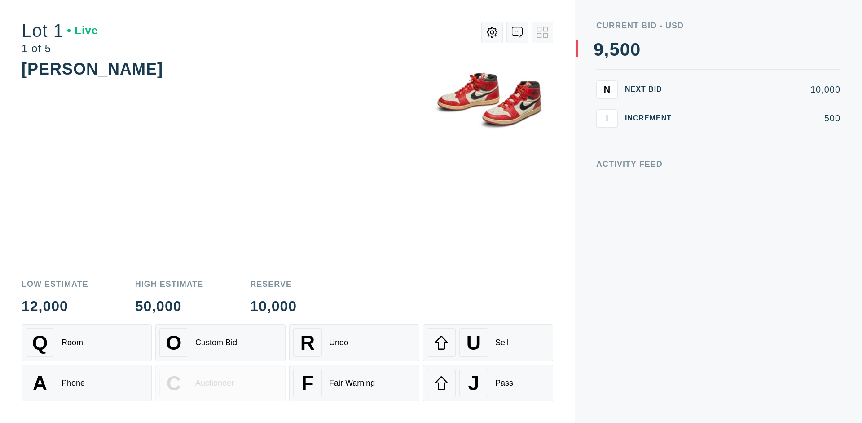 This screenshot has width=862, height=423. Describe the element at coordinates (55, 306) in the screenshot. I see `div: 12,000` at that location.